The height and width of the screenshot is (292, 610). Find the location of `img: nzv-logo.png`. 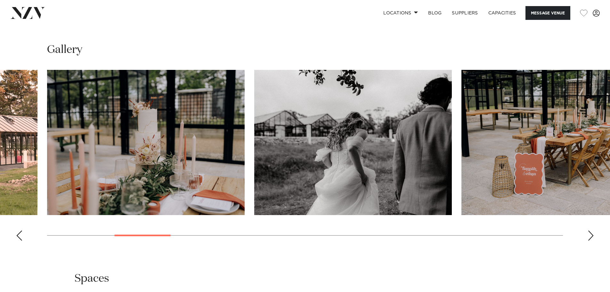

img: nzv-logo.png is located at coordinates (28, 13).